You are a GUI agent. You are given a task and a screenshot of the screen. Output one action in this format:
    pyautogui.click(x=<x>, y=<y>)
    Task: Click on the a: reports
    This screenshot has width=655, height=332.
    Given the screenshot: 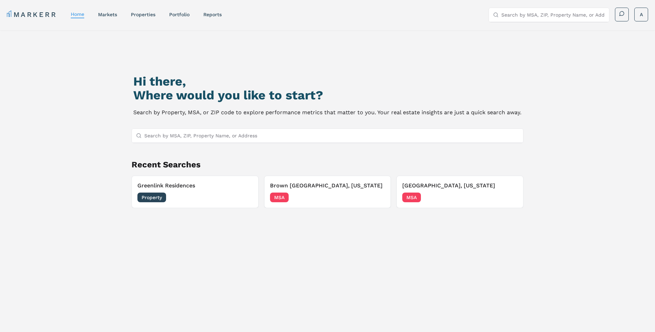 What is the action you would take?
    pyautogui.click(x=212, y=14)
    